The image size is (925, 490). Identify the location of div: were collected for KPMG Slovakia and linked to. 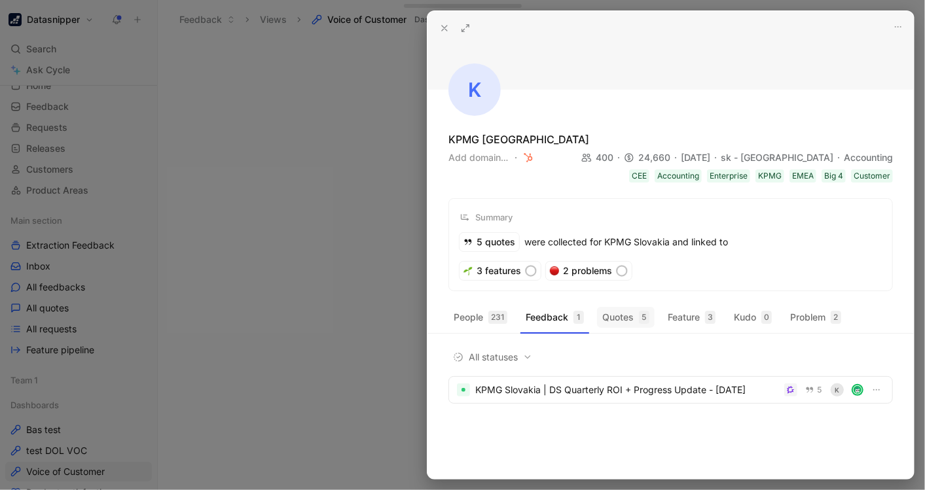
(594, 242).